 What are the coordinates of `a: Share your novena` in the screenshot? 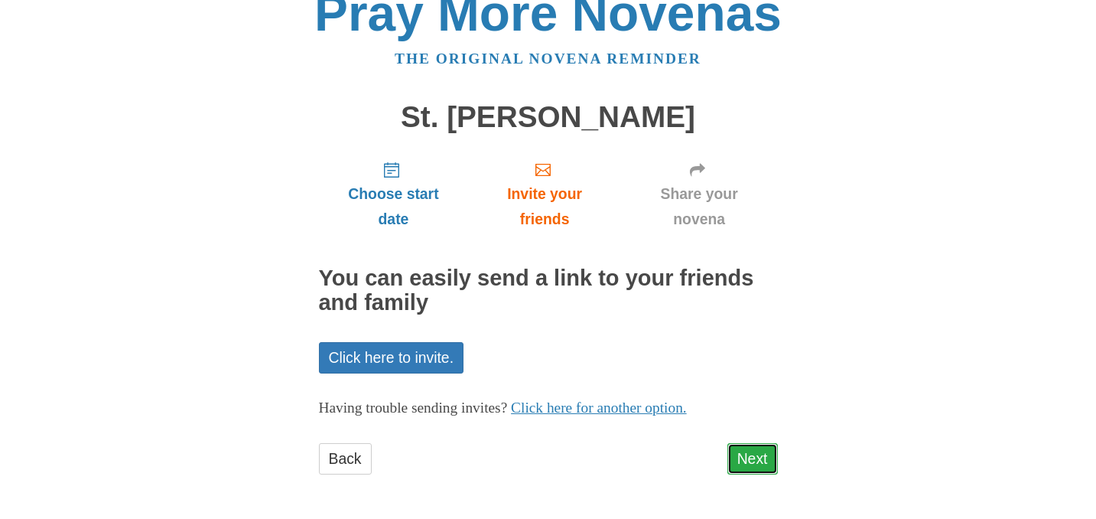 It's located at (699, 194).